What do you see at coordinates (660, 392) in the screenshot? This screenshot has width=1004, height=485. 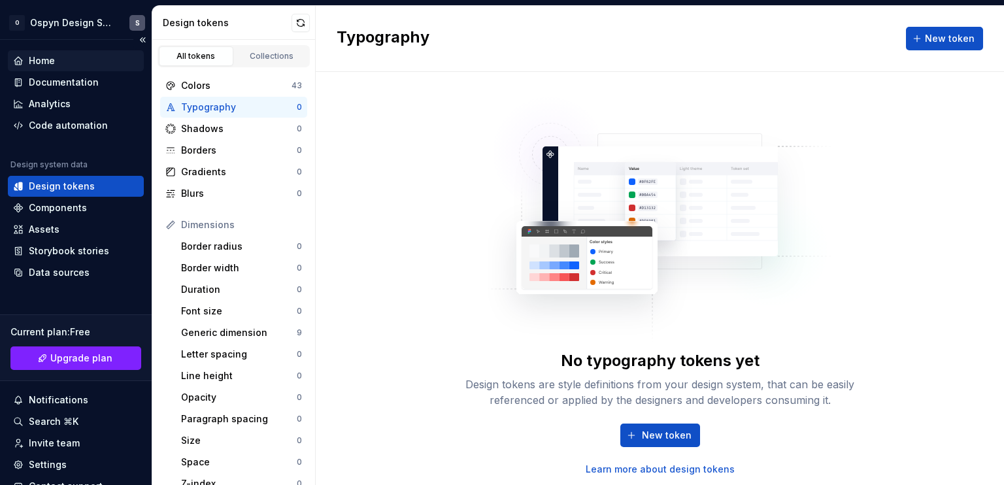 I see `div: Design tokens are style definitions from your design system, that can be easily referenced or app...` at bounding box center [660, 392].